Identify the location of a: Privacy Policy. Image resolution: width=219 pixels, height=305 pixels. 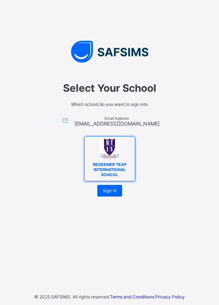
(170, 297).